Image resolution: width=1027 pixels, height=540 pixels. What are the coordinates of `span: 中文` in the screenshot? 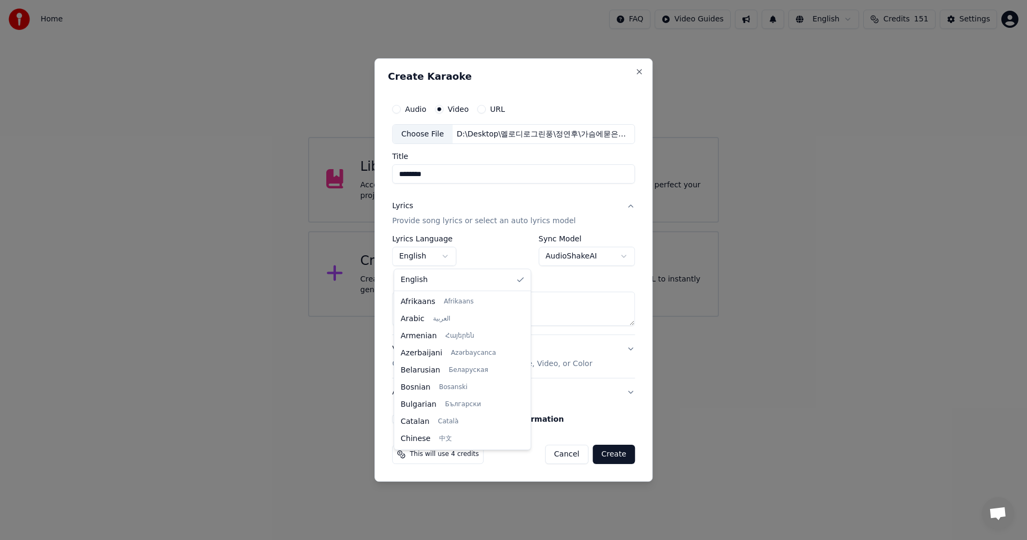 It's located at (446, 439).